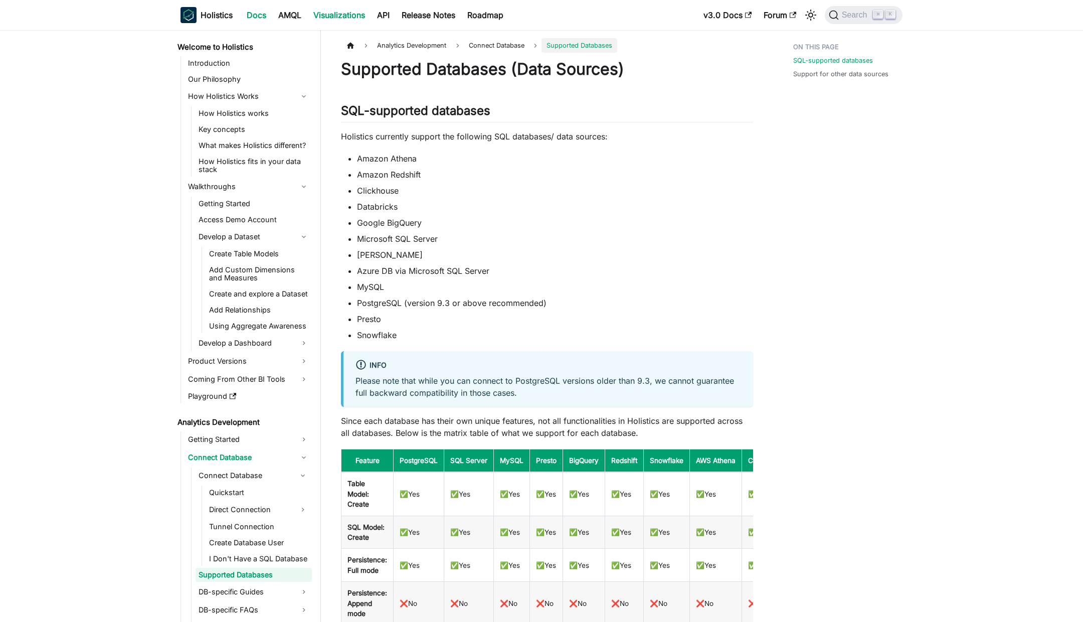 Image resolution: width=1083 pixels, height=622 pixels. I want to click on li: Databricks, so click(555, 207).